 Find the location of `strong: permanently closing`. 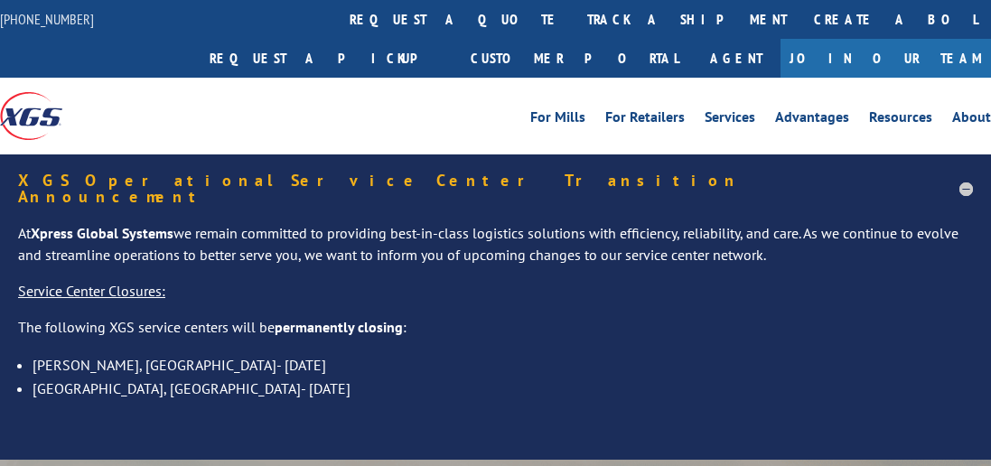

strong: permanently closing is located at coordinates (339, 327).